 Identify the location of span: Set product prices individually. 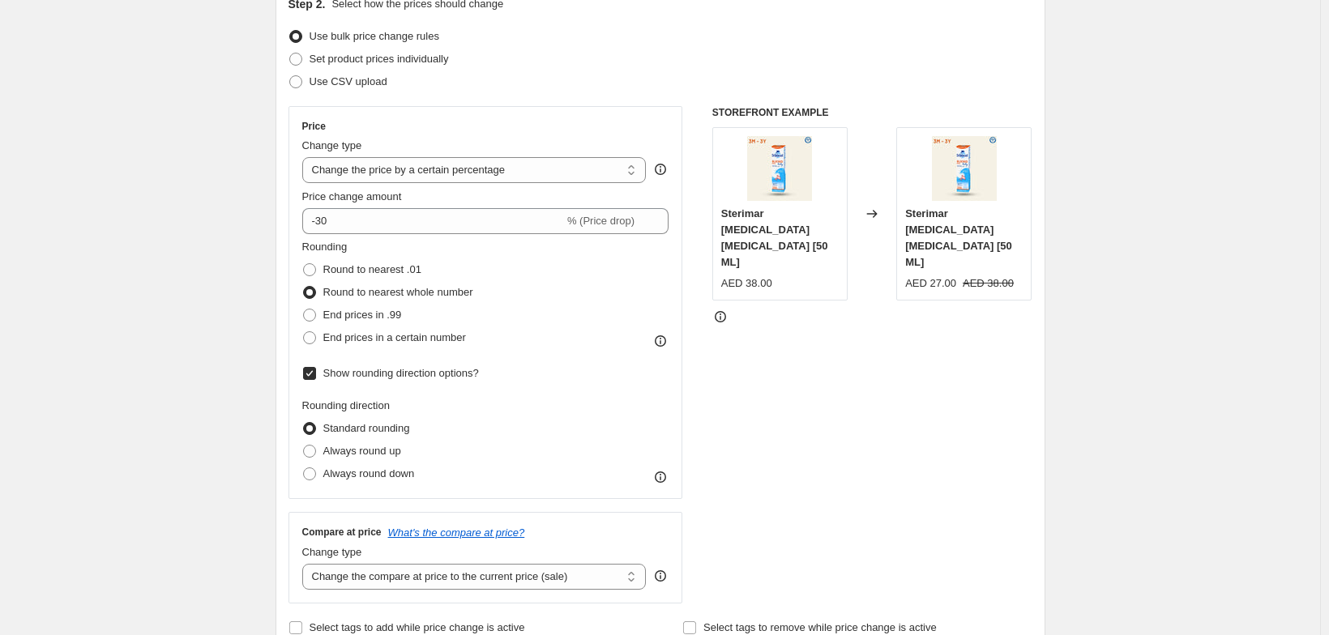
(379, 58).